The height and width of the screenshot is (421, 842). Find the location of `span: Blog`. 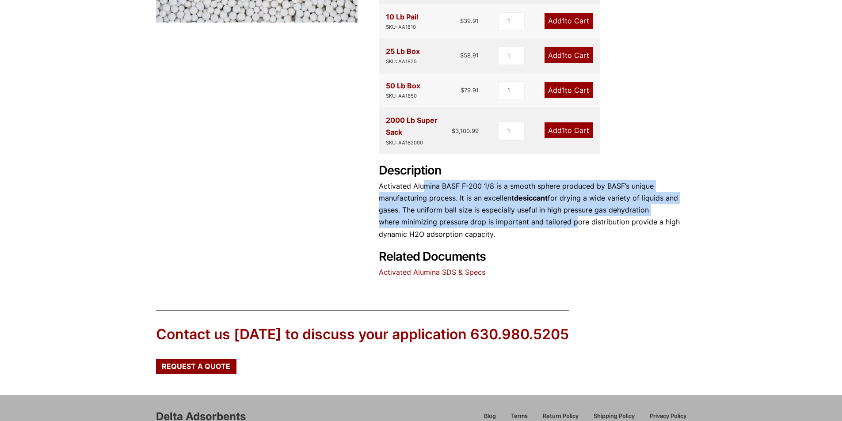

span: Blog is located at coordinates (489, 416).